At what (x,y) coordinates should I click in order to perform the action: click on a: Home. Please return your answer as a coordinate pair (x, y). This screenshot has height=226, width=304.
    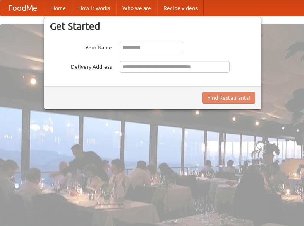
    Looking at the image, I should click on (58, 8).